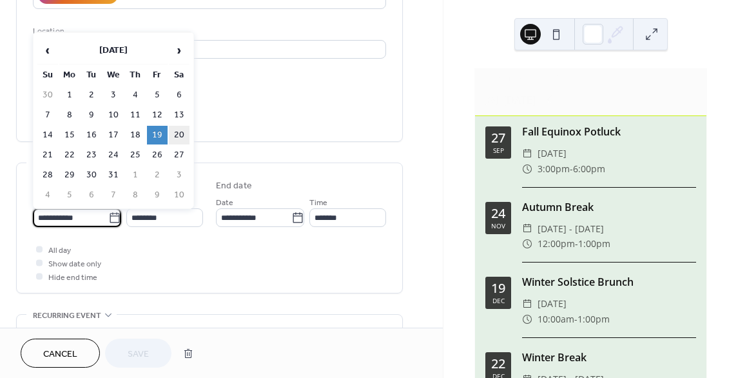  I want to click on button: Cancel, so click(60, 352).